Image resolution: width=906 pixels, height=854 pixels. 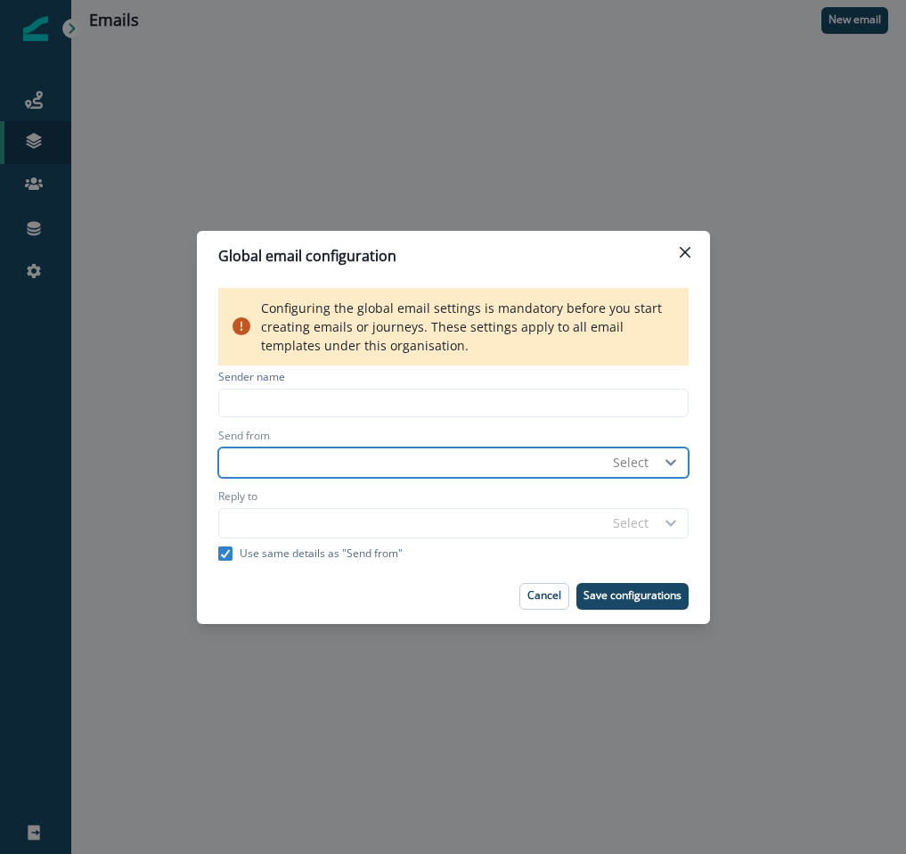 What do you see at coordinates (545, 595) in the screenshot?
I see `p: Cancel` at bounding box center [545, 595].